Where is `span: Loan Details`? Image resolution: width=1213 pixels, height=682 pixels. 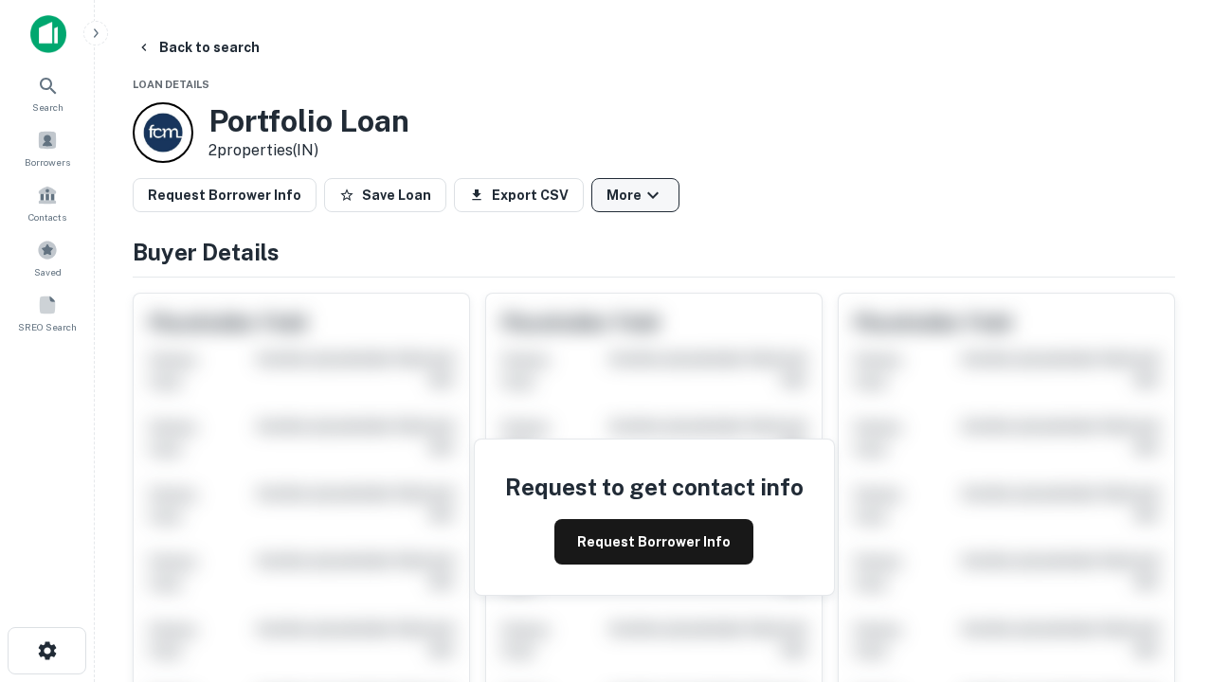
span: Loan Details is located at coordinates (171, 84).